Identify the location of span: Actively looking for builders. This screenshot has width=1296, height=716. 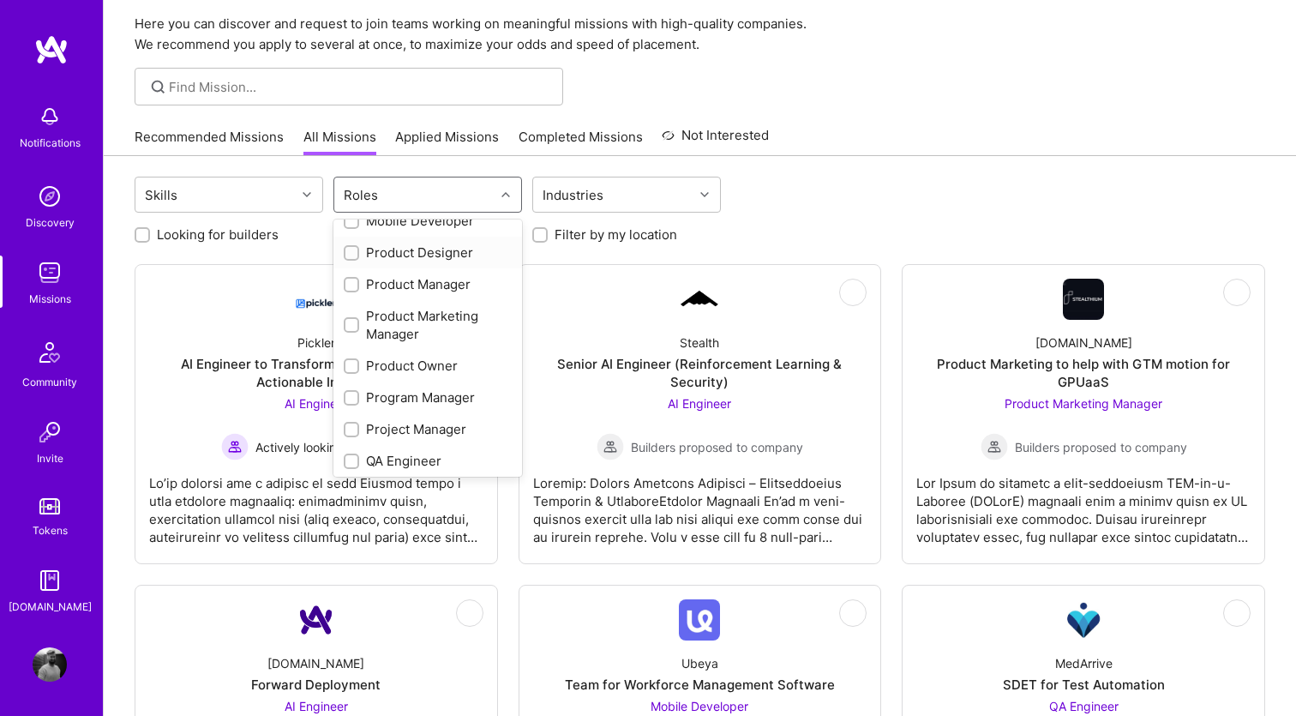
(333, 447).